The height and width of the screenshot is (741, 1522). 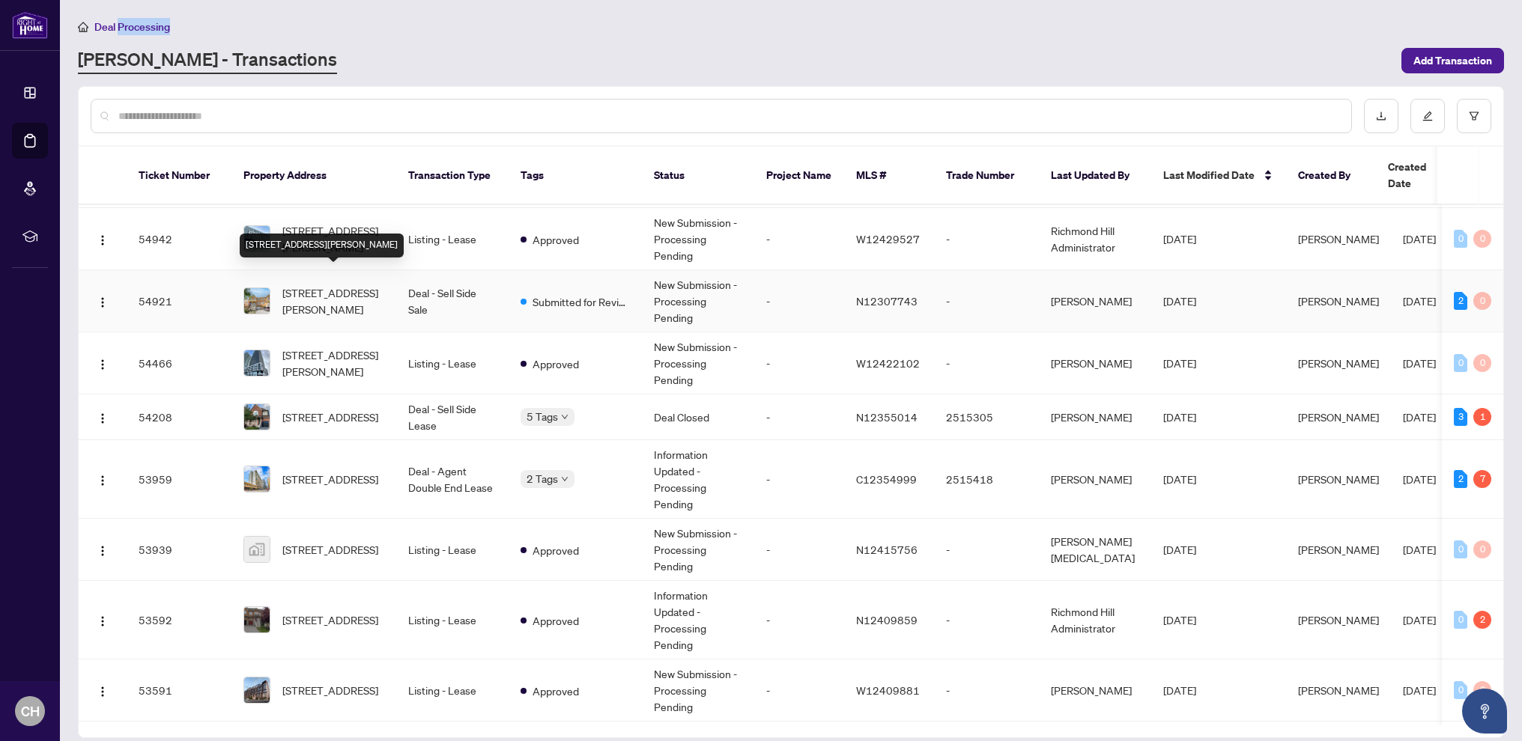 What do you see at coordinates (887, 417) in the screenshot?
I see `span: N12355014` at bounding box center [887, 417].